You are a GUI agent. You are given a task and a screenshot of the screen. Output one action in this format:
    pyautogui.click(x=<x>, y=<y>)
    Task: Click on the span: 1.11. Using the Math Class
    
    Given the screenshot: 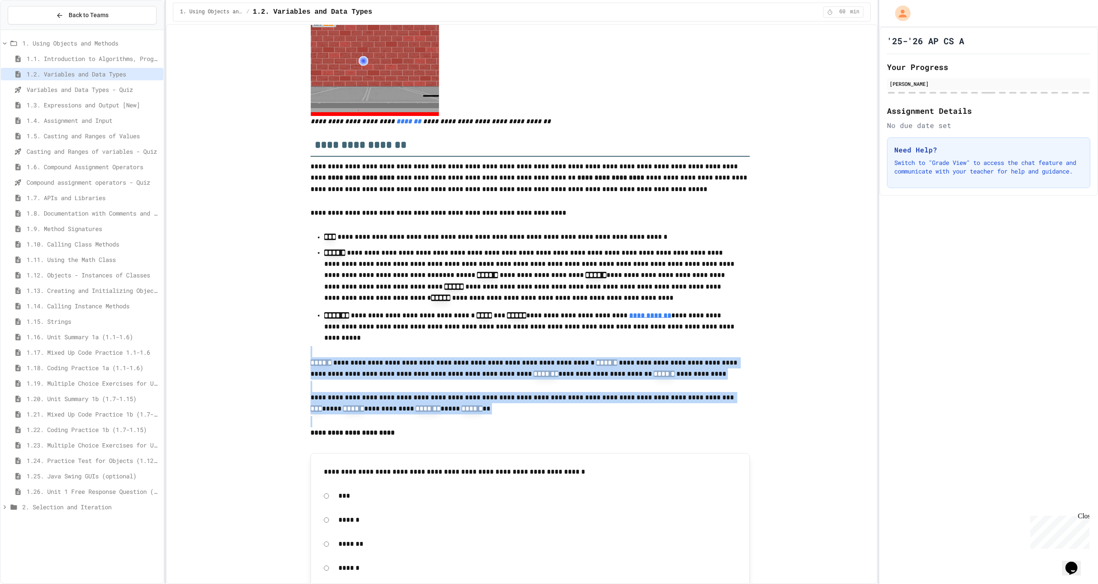 What is the action you would take?
    pyautogui.click(x=93, y=259)
    